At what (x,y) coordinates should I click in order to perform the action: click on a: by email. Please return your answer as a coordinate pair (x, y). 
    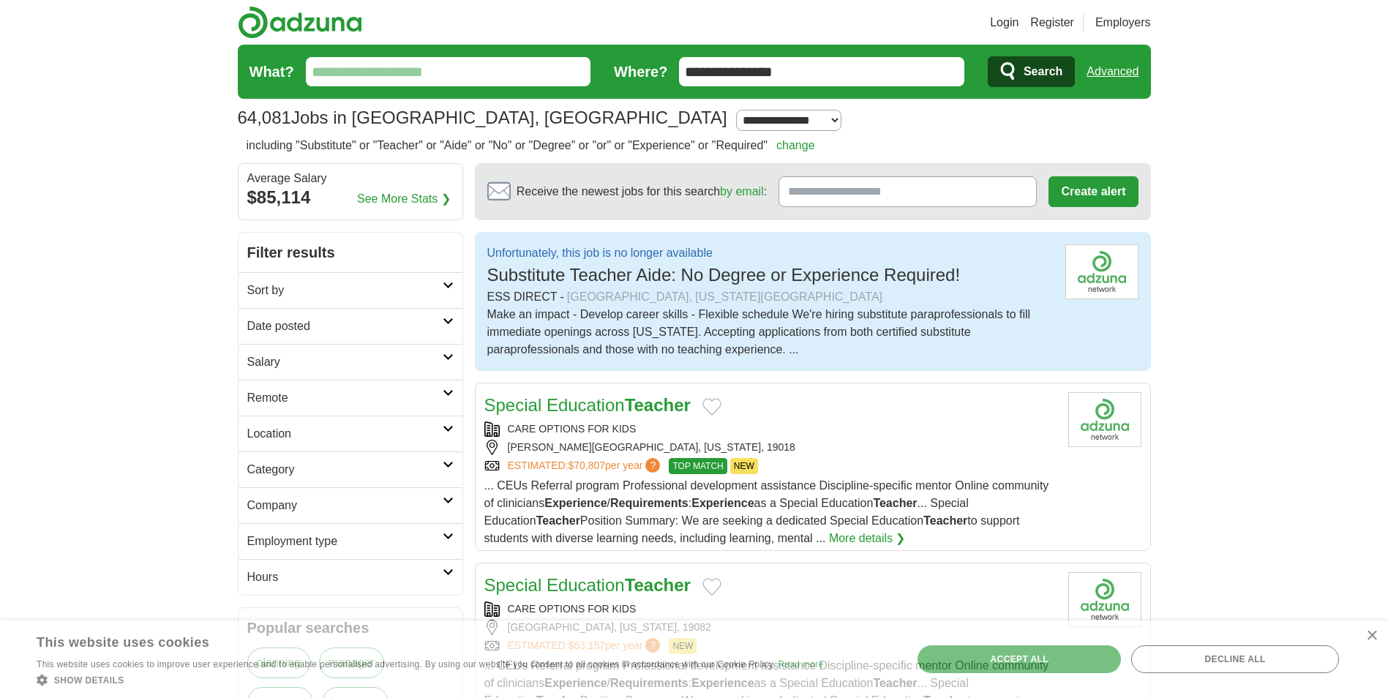
    Looking at the image, I should click on (742, 191).